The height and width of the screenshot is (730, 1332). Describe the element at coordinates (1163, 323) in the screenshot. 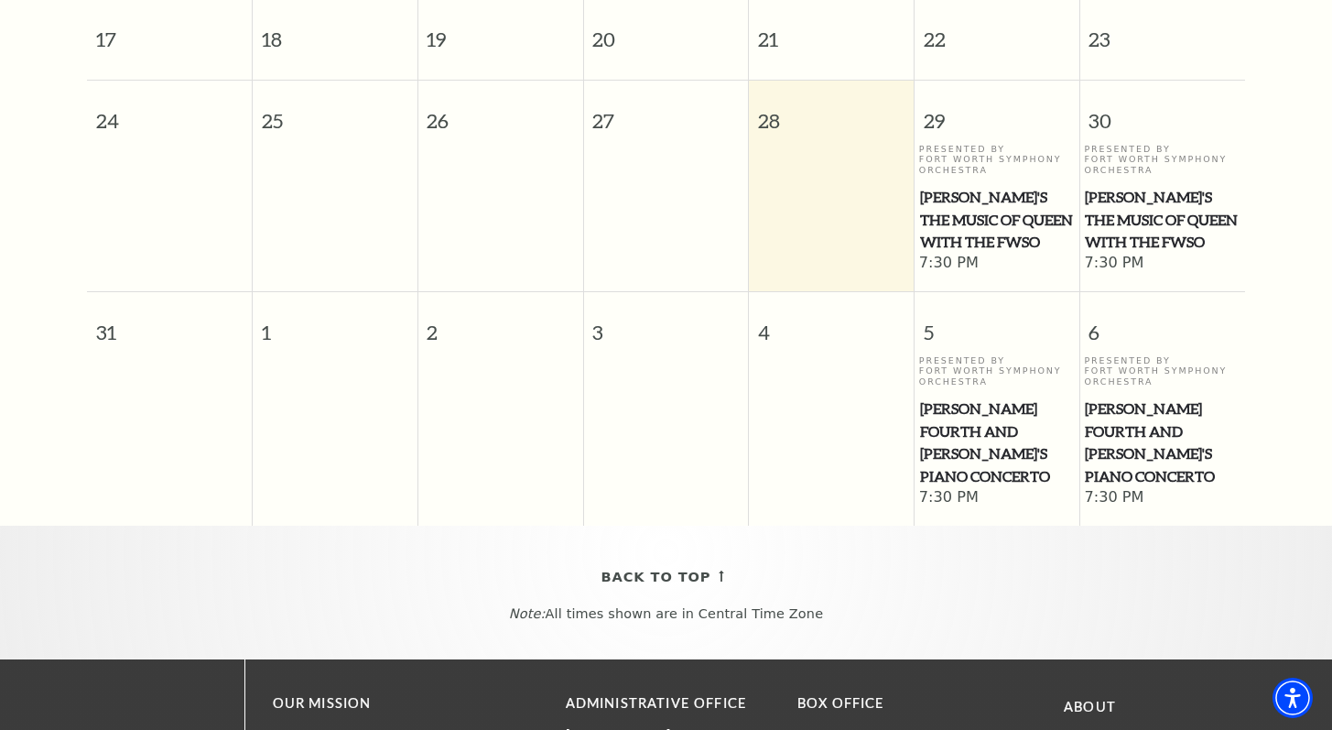

I see `span: 6` at that location.